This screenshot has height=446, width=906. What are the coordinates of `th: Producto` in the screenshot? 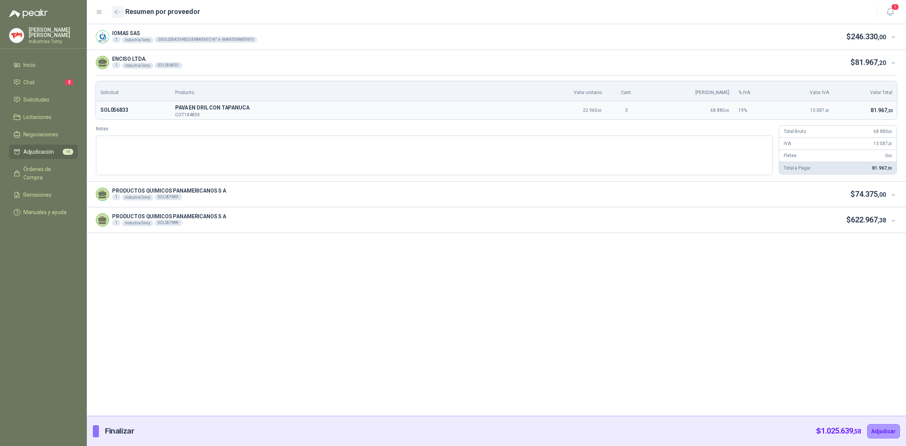 It's located at (351, 91).